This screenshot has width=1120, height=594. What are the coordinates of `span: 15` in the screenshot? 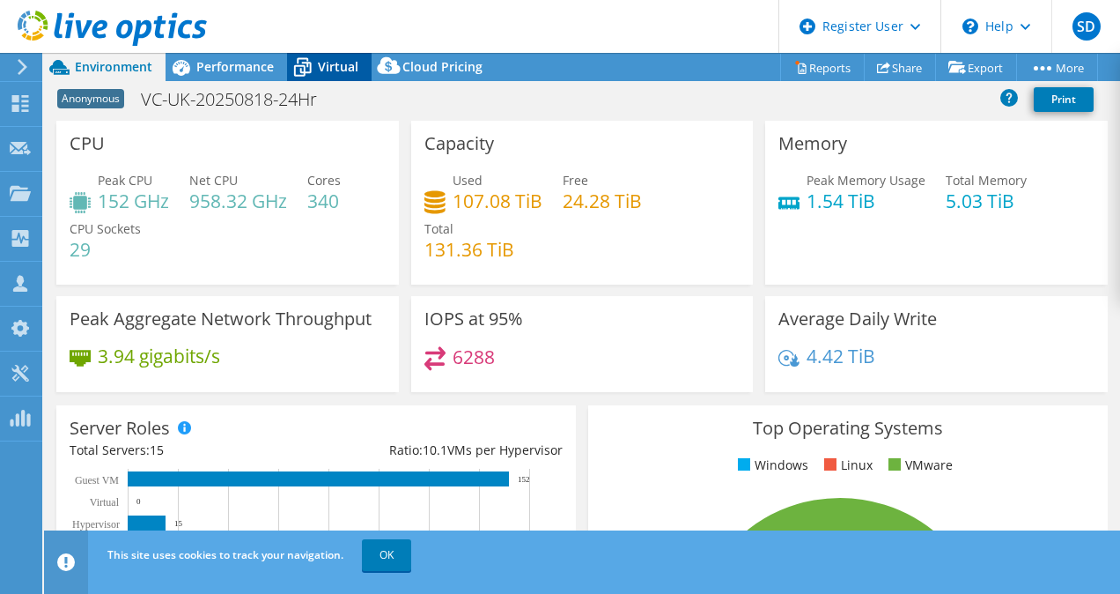 It's located at (157, 449).